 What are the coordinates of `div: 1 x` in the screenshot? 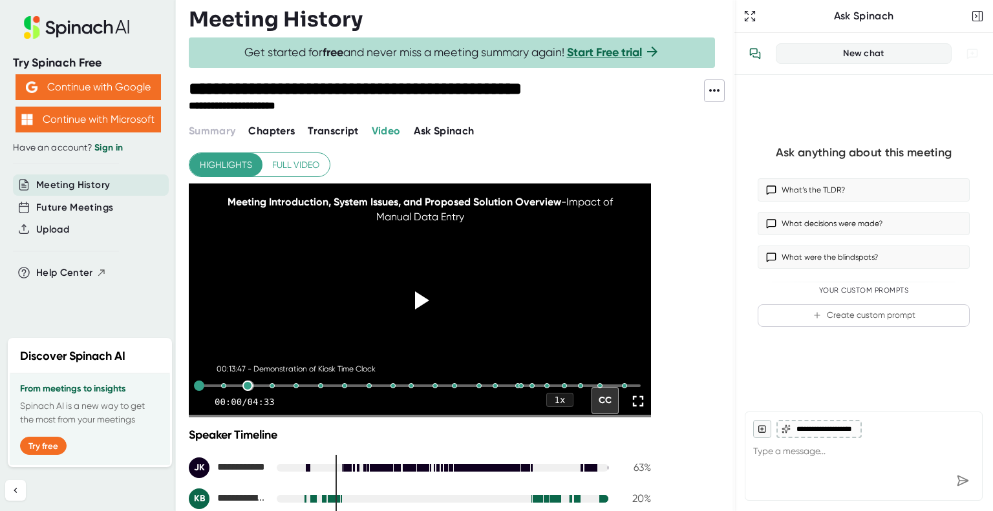 It's located at (560, 400).